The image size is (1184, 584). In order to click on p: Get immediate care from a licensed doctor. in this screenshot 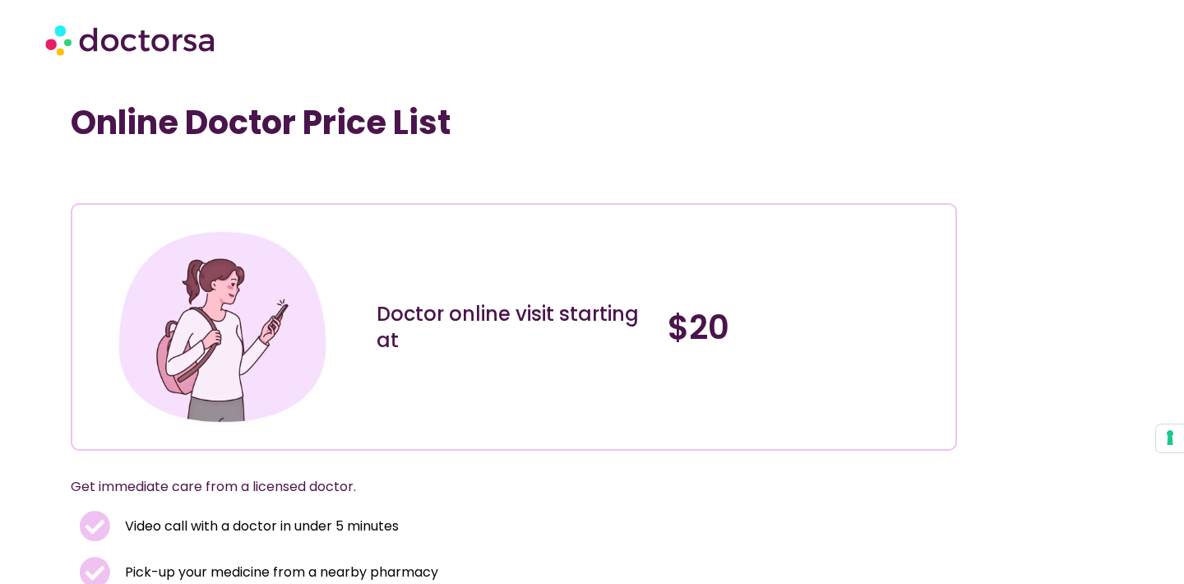, I will do `click(493, 487)`.